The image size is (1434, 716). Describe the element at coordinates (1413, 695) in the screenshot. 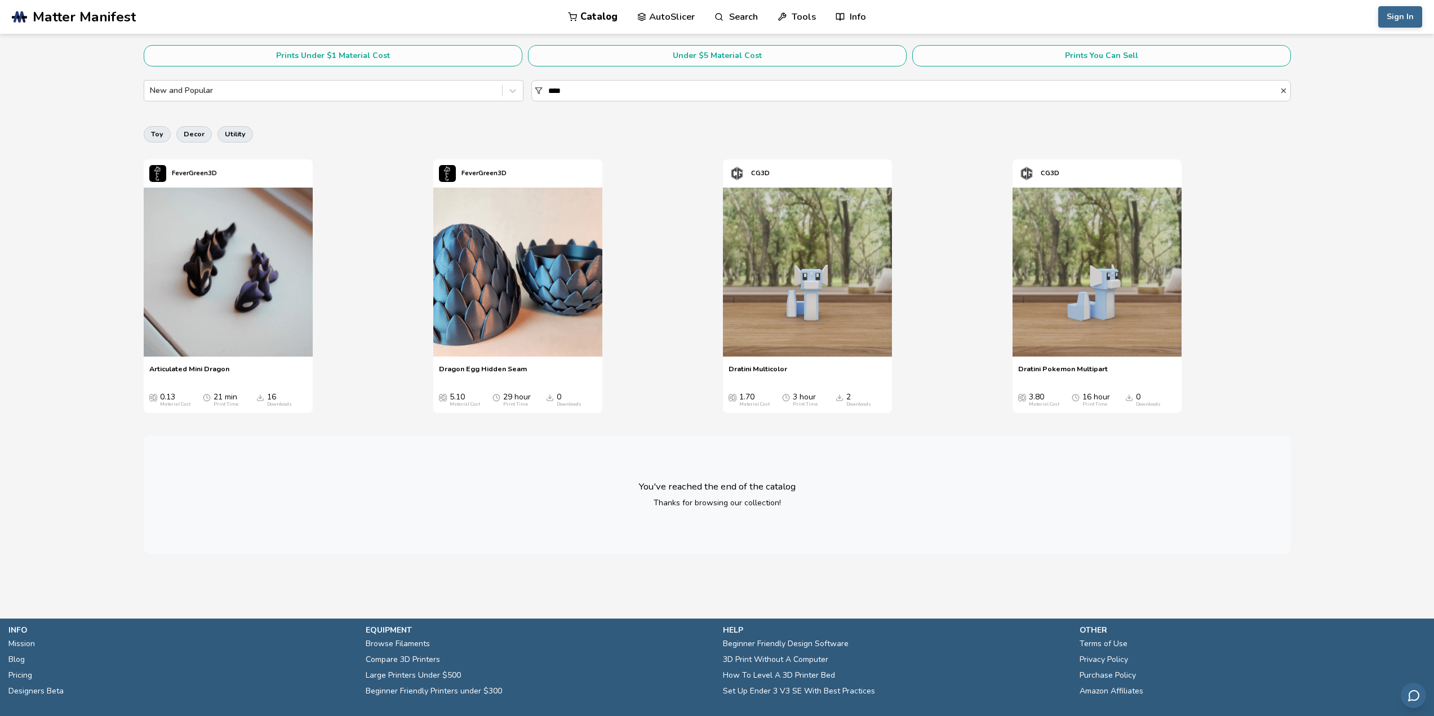

I see `button: Send feedback via email` at that location.